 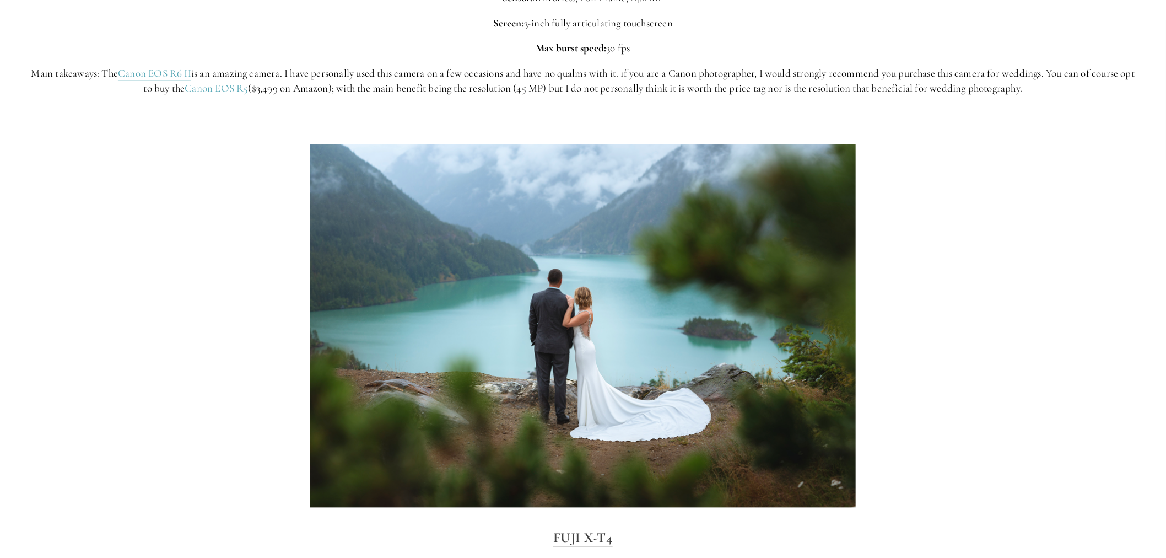 I want to click on p: Main takeaways: The is an amazing camera. I have personally used this camera on a few occasions a..., so click(x=583, y=80).